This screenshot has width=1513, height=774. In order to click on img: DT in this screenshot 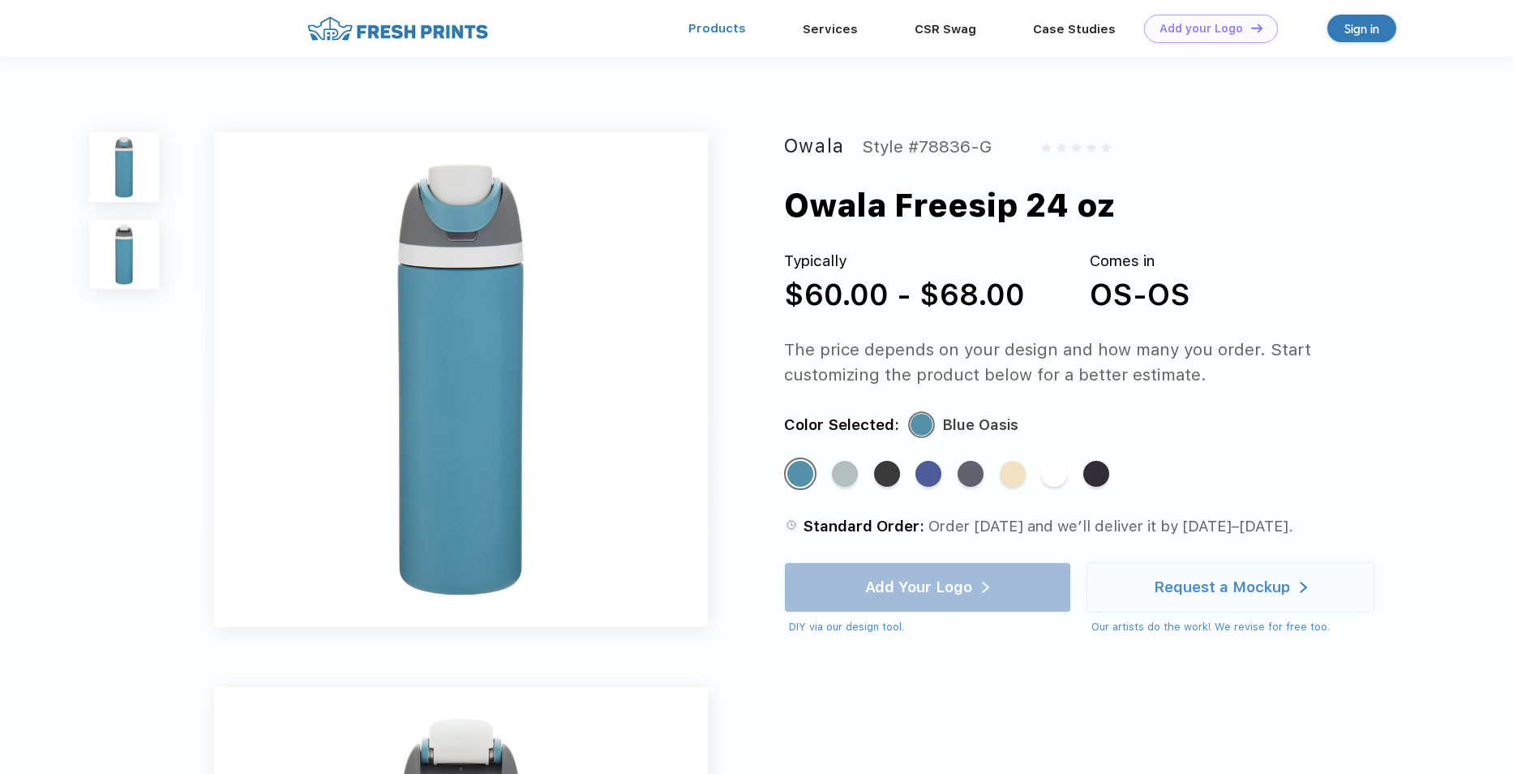, I will do `click(1257, 28)`.